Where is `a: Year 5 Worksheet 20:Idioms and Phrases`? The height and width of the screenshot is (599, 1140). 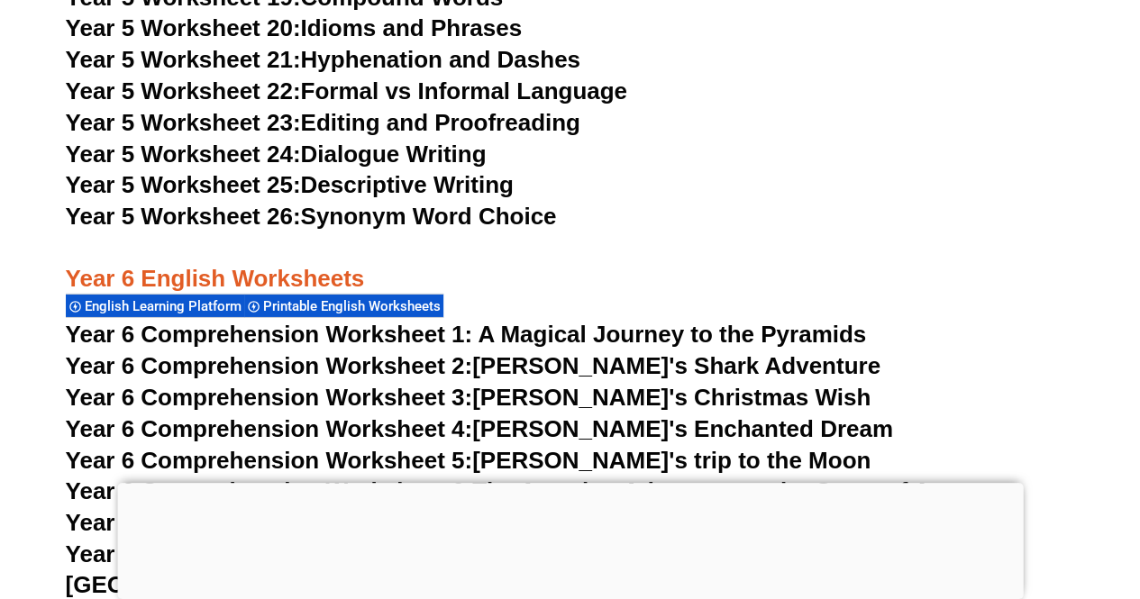
a: Year 5 Worksheet 20:Idioms and Phrases is located at coordinates (294, 28).